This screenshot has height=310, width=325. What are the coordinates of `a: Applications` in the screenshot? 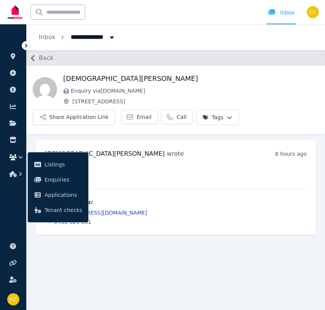 It's located at (58, 195).